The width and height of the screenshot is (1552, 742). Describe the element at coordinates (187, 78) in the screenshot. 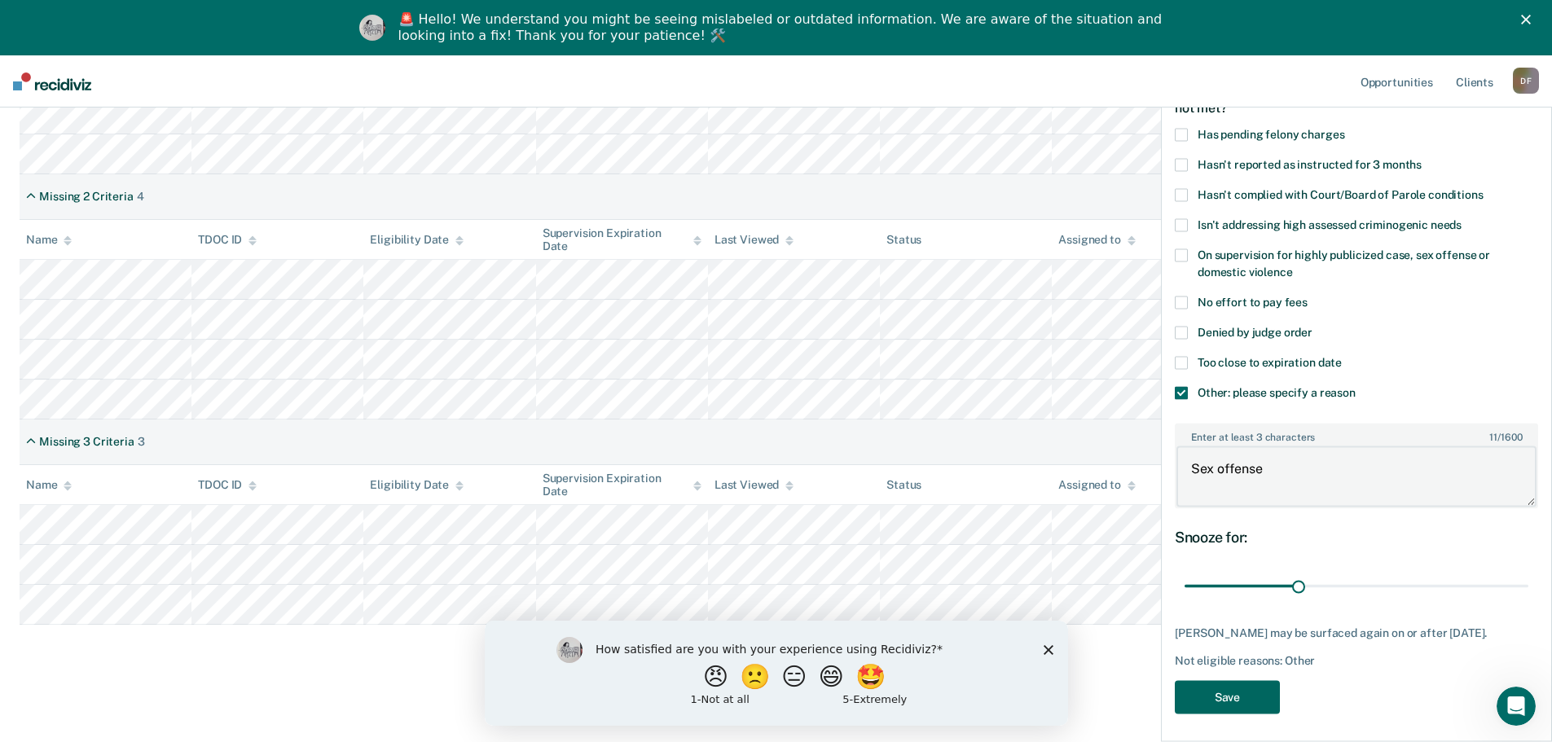

I see `div: 1 - Not at all` at that location.